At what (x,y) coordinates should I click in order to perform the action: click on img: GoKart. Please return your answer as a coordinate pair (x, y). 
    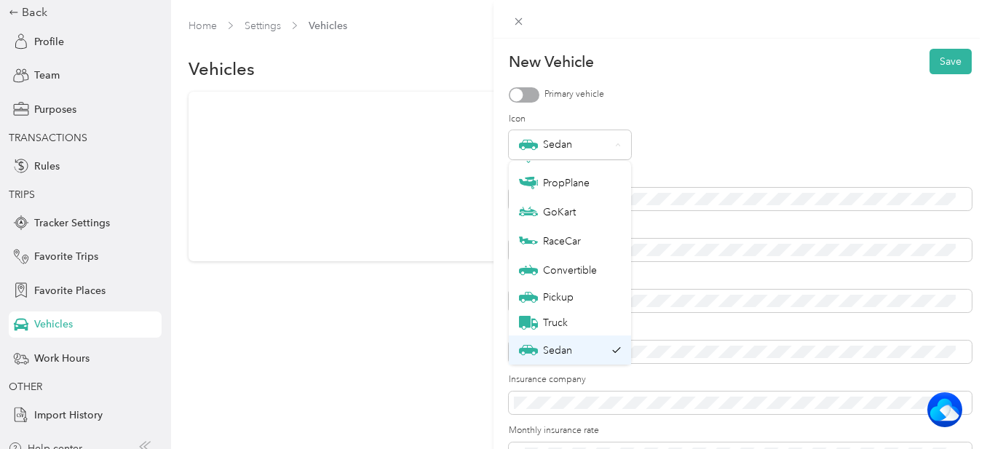
    Looking at the image, I should click on (529, 212).